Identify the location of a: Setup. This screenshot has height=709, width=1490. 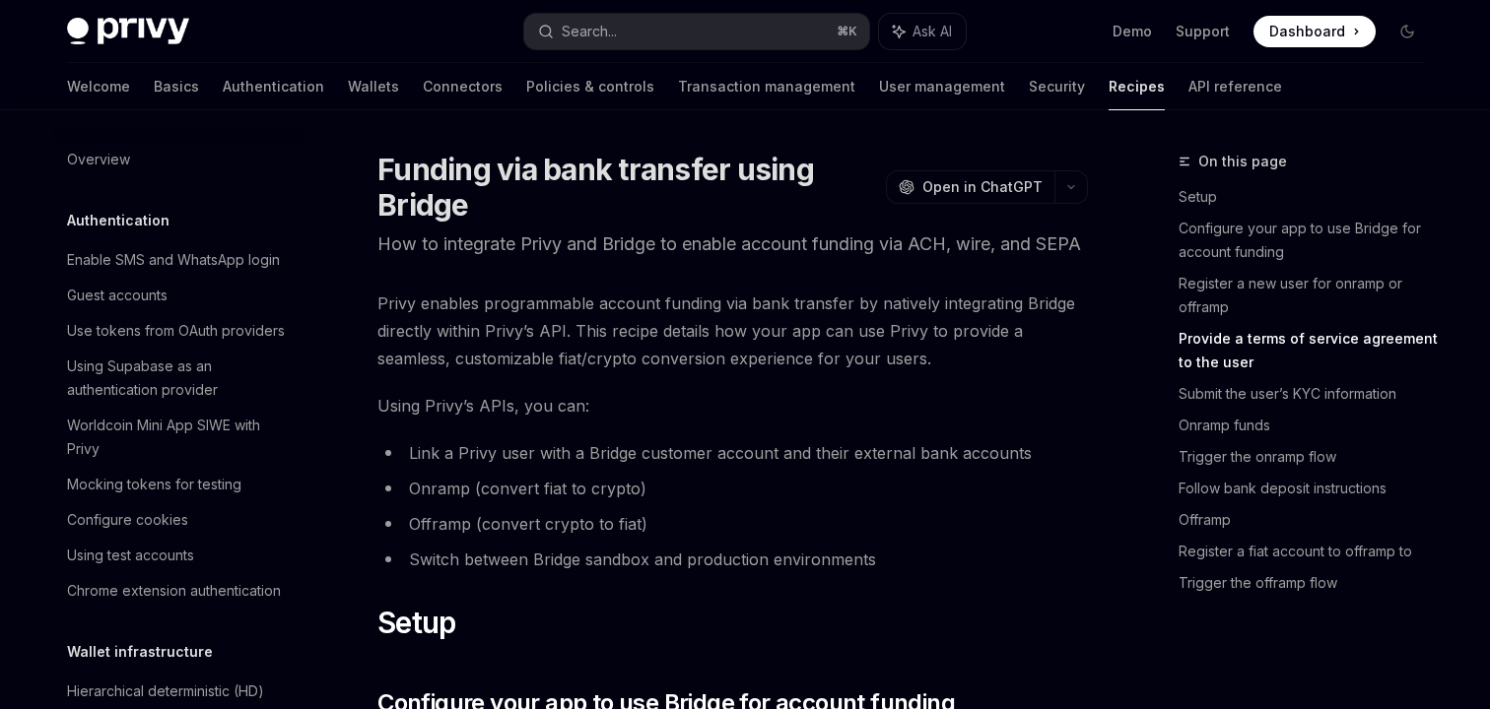
(1308, 197).